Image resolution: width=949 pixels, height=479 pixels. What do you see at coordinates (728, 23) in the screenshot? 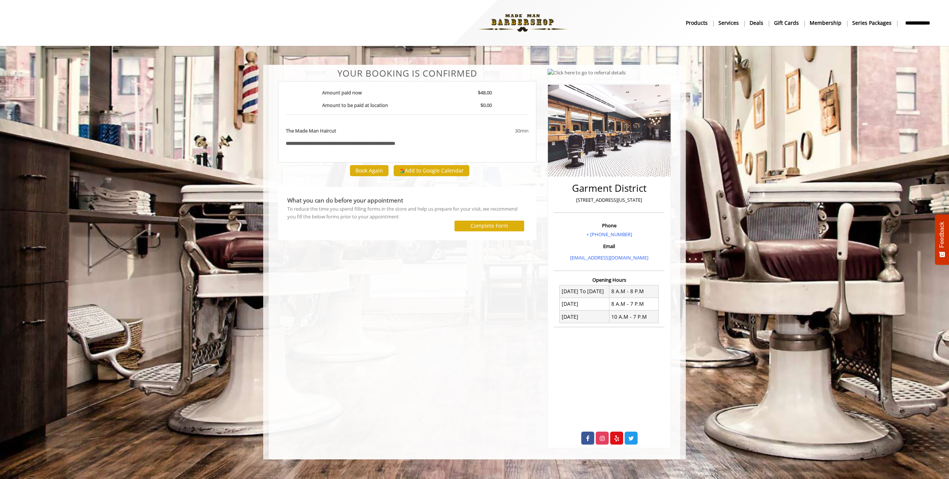
I see `b: Services` at bounding box center [728, 23].